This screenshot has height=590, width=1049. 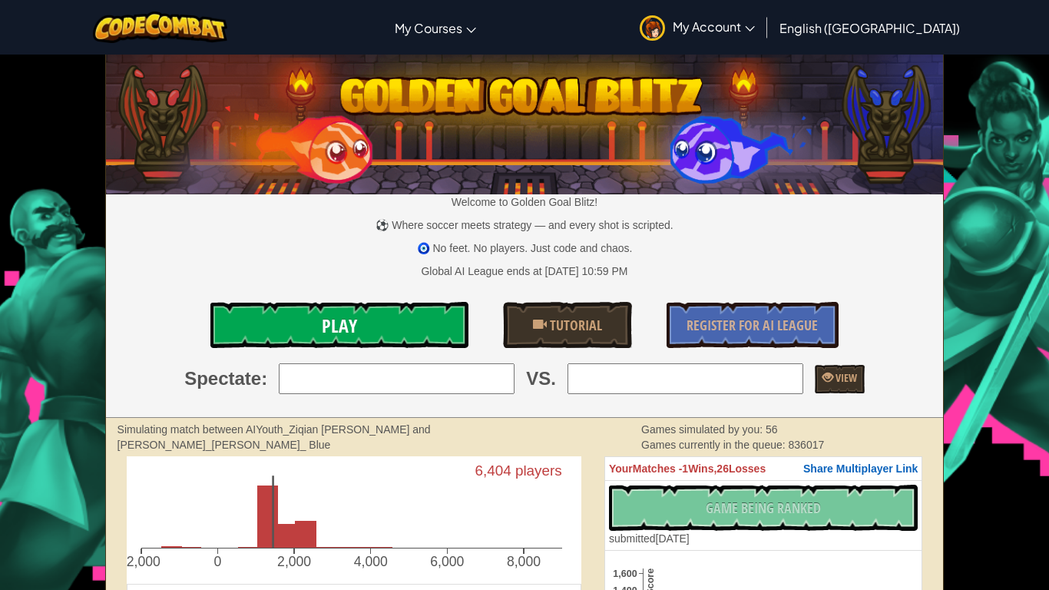 What do you see at coordinates (702, 469) in the screenshot?
I see `span: Wins,` at bounding box center [702, 469].